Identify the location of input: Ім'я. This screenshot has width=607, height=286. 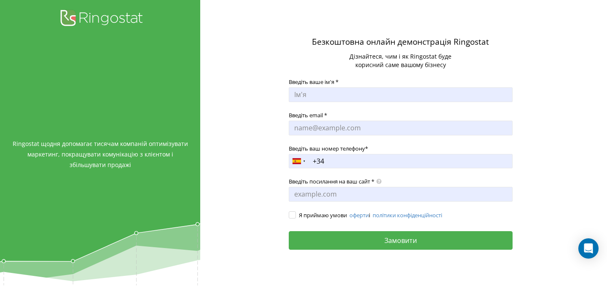
(401, 94).